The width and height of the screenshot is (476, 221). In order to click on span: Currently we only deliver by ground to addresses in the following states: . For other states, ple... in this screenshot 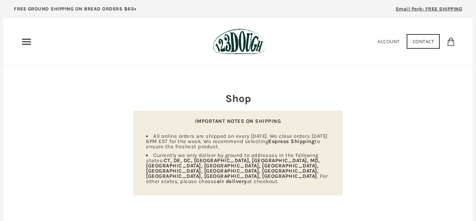, I will do `click(237, 168)`.